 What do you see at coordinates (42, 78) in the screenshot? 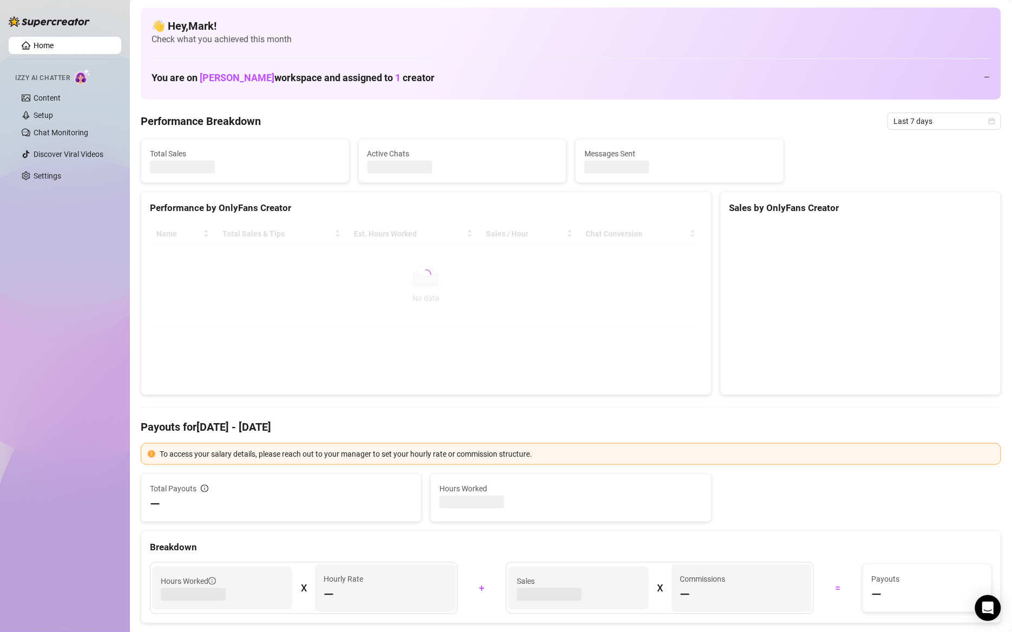
I see `span: Izzy AI Chatter` at bounding box center [42, 78].